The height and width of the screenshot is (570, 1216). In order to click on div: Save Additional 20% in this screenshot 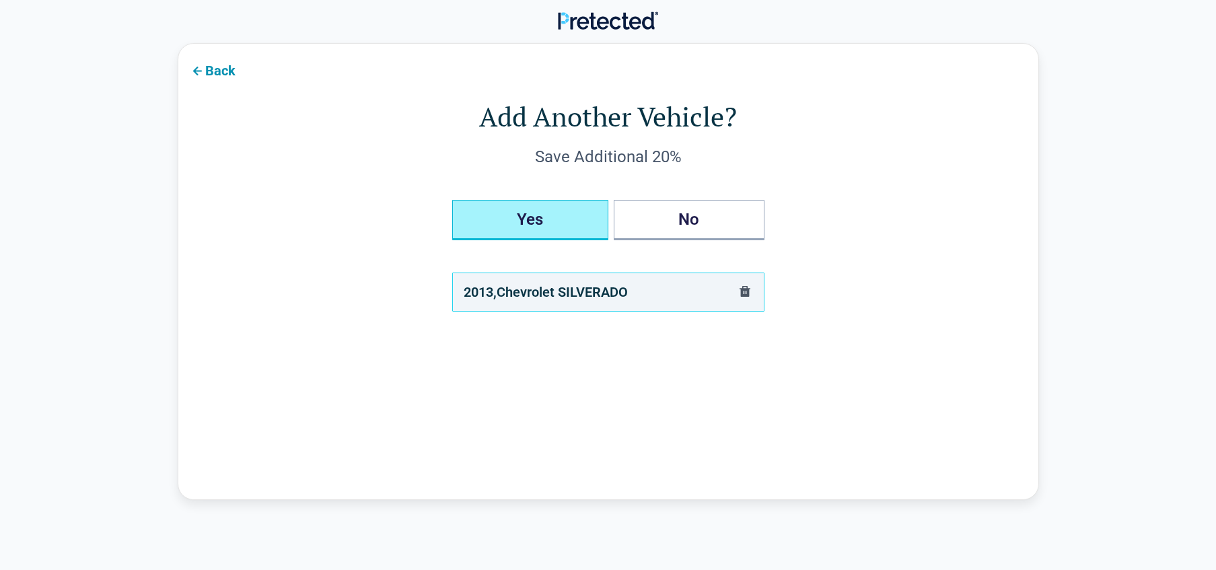, I will do `click(608, 157)`.